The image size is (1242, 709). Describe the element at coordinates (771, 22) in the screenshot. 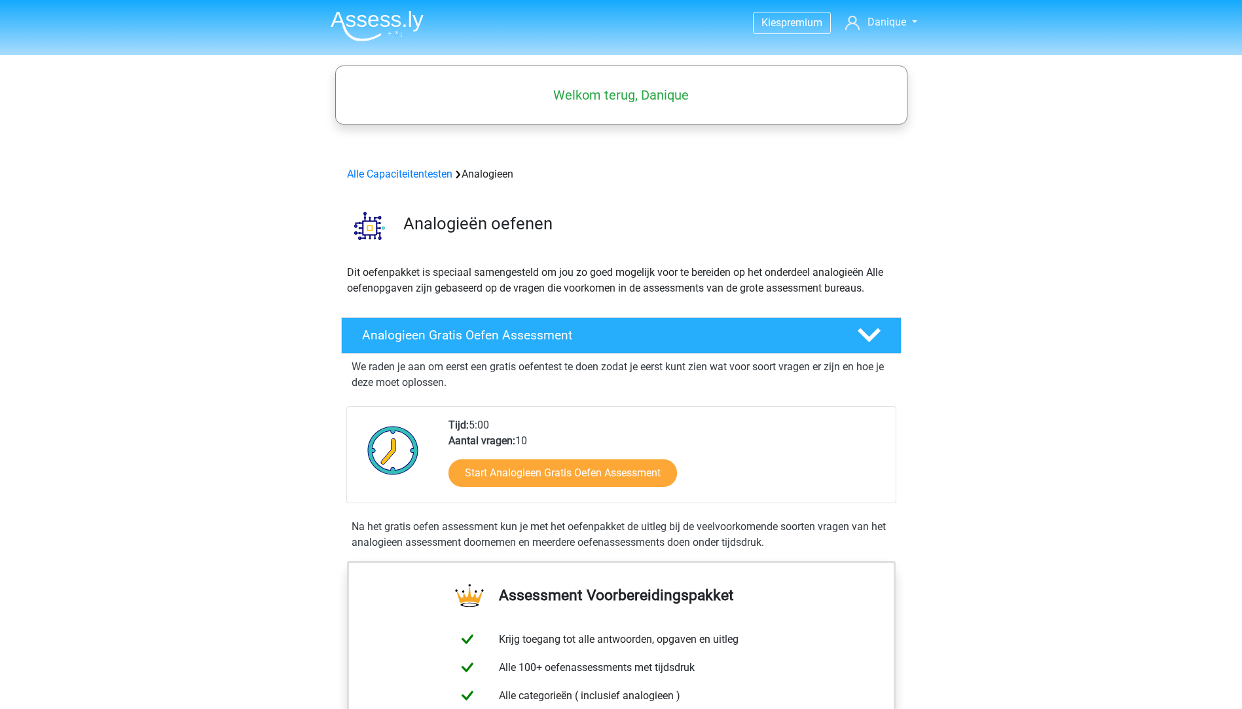

I see `span: Kies` at that location.